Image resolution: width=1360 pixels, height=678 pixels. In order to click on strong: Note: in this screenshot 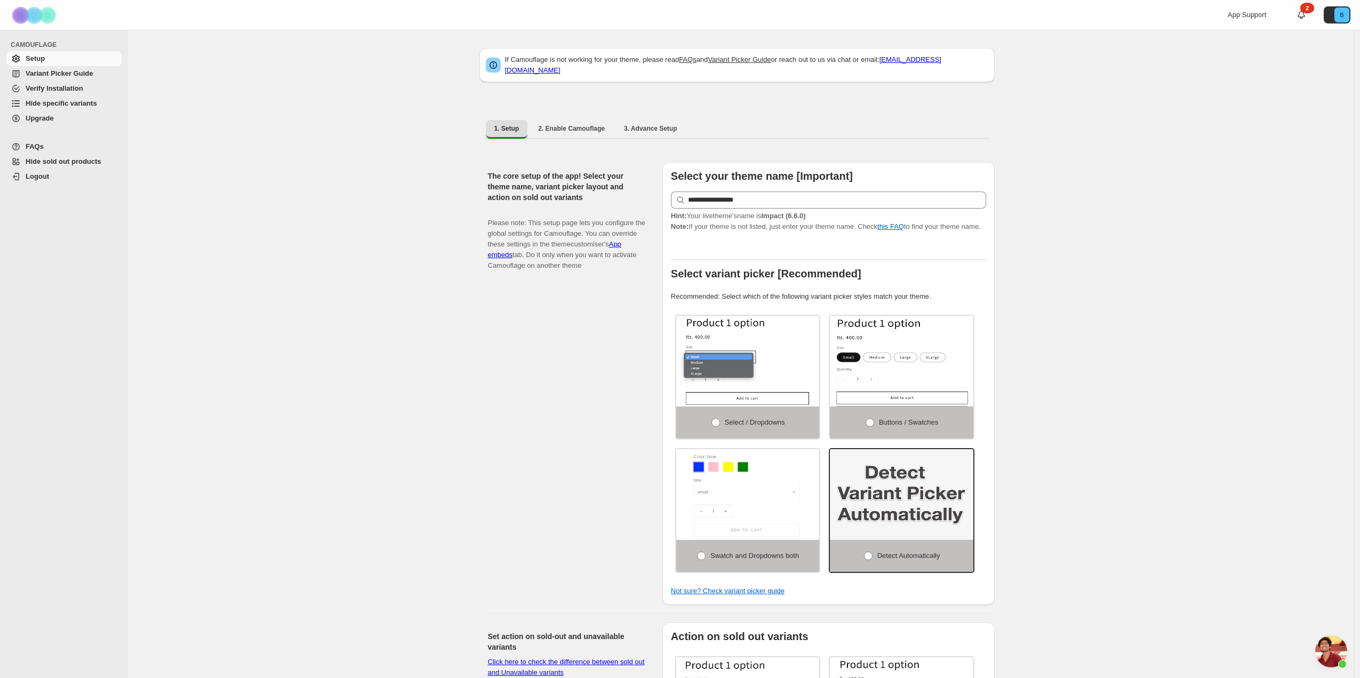, I will do `click(679, 226)`.